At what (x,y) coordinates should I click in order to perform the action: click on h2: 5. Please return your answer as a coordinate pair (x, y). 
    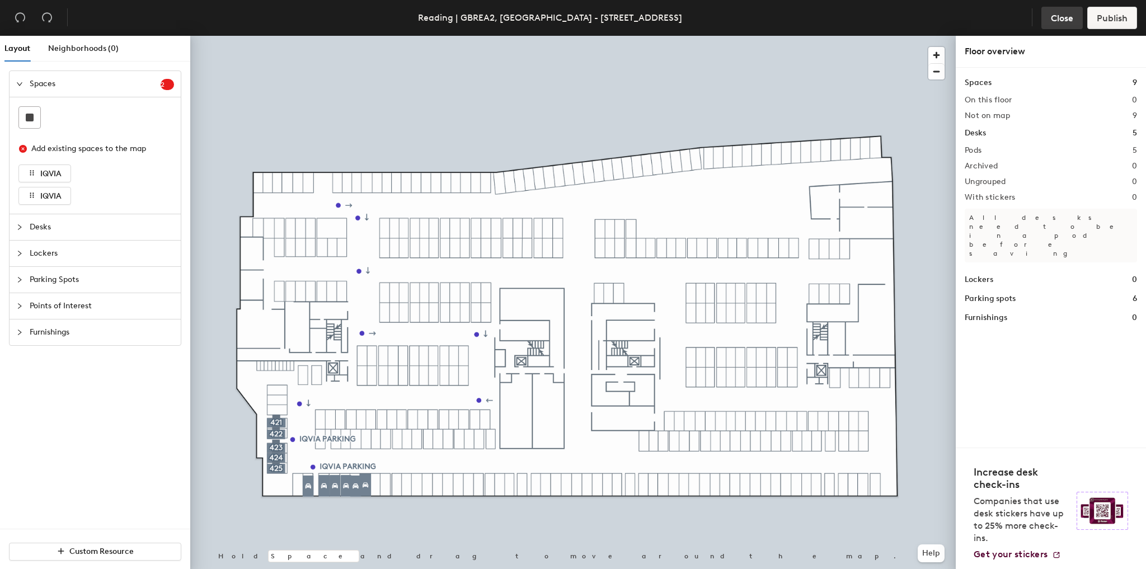
    Looking at the image, I should click on (1135, 151).